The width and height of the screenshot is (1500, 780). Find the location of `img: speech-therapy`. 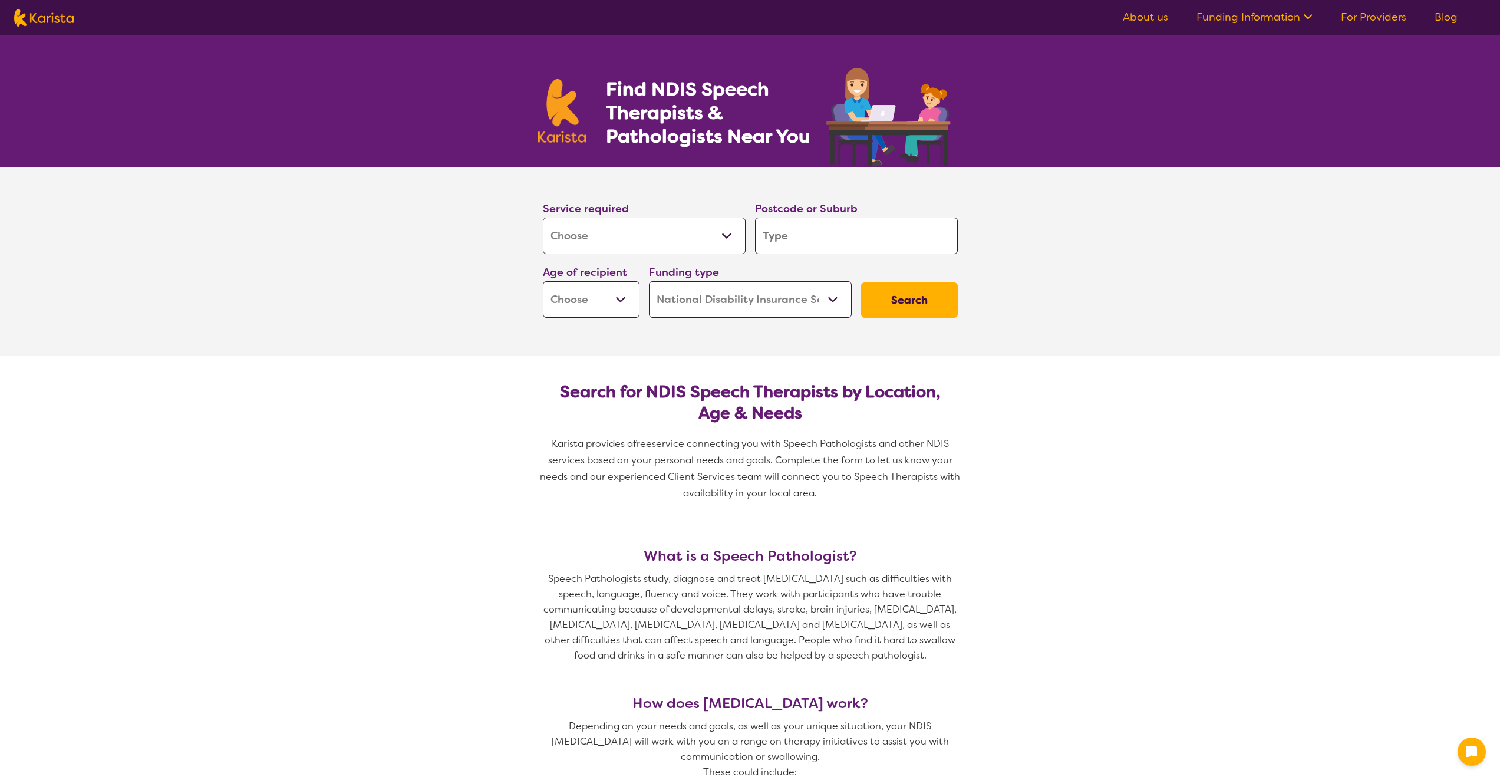

img: speech-therapy is located at coordinates (889, 115).